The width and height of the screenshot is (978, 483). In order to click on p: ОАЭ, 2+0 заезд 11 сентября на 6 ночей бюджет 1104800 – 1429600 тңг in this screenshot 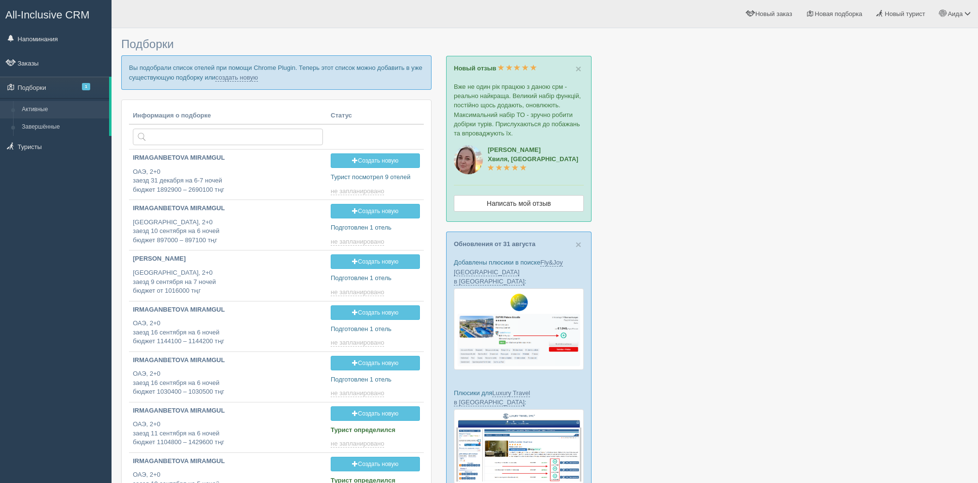, I will do `click(228, 433)`.